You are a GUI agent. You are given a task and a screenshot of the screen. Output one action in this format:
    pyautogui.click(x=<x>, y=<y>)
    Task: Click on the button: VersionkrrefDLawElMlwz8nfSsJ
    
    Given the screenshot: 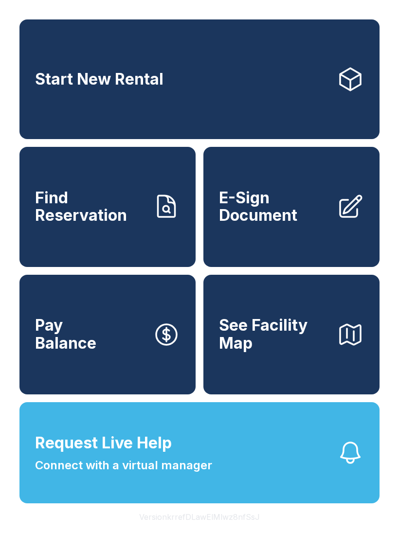 What is the action you would take?
    pyautogui.click(x=199, y=517)
    